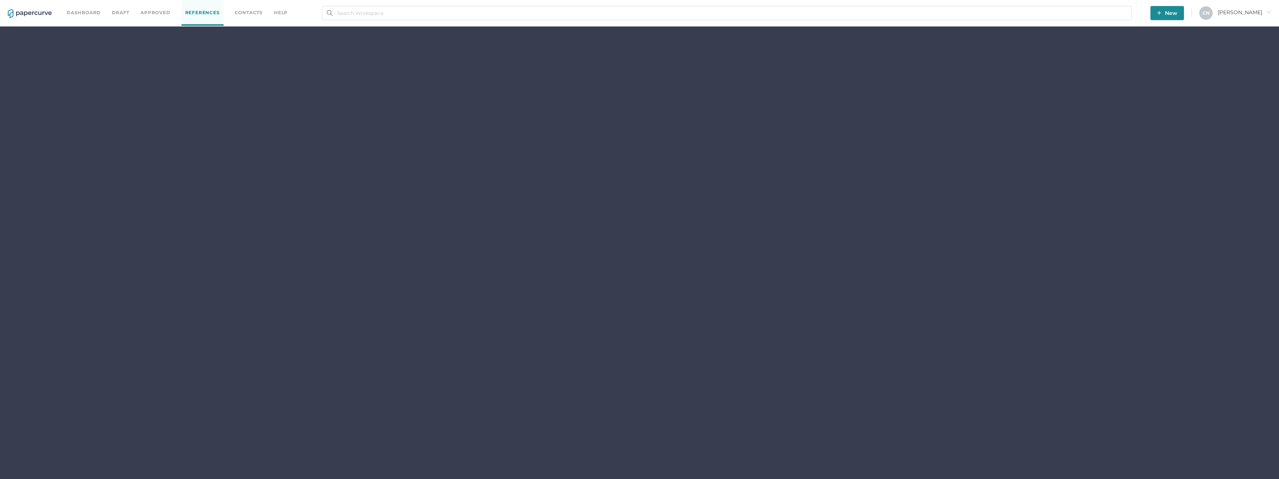 The width and height of the screenshot is (1279, 479). I want to click on img: papercurve-logo-colour.7244d18c.svg, so click(30, 14).